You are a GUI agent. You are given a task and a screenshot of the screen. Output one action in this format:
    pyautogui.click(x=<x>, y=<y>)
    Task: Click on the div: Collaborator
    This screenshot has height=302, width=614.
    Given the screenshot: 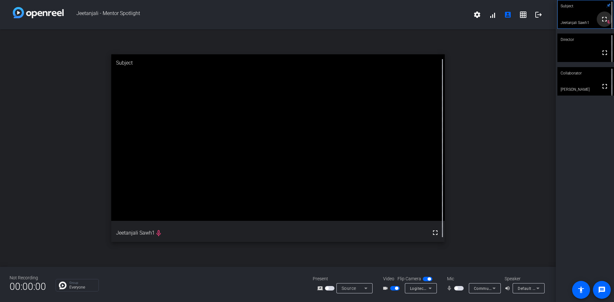 What is the action you would take?
    pyautogui.click(x=585, y=73)
    